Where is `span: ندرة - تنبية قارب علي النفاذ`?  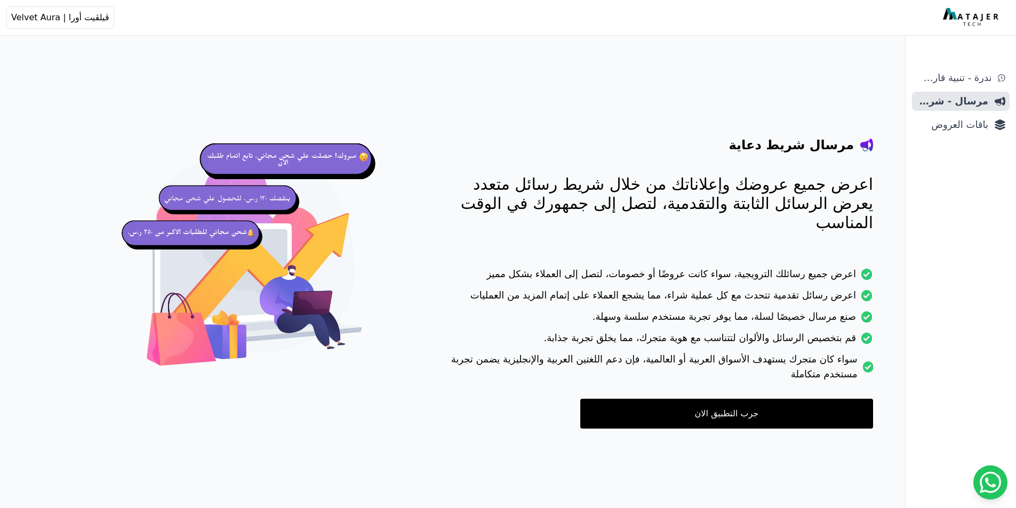 span: ندرة - تنبية قارب علي النفاذ is located at coordinates (954, 78).